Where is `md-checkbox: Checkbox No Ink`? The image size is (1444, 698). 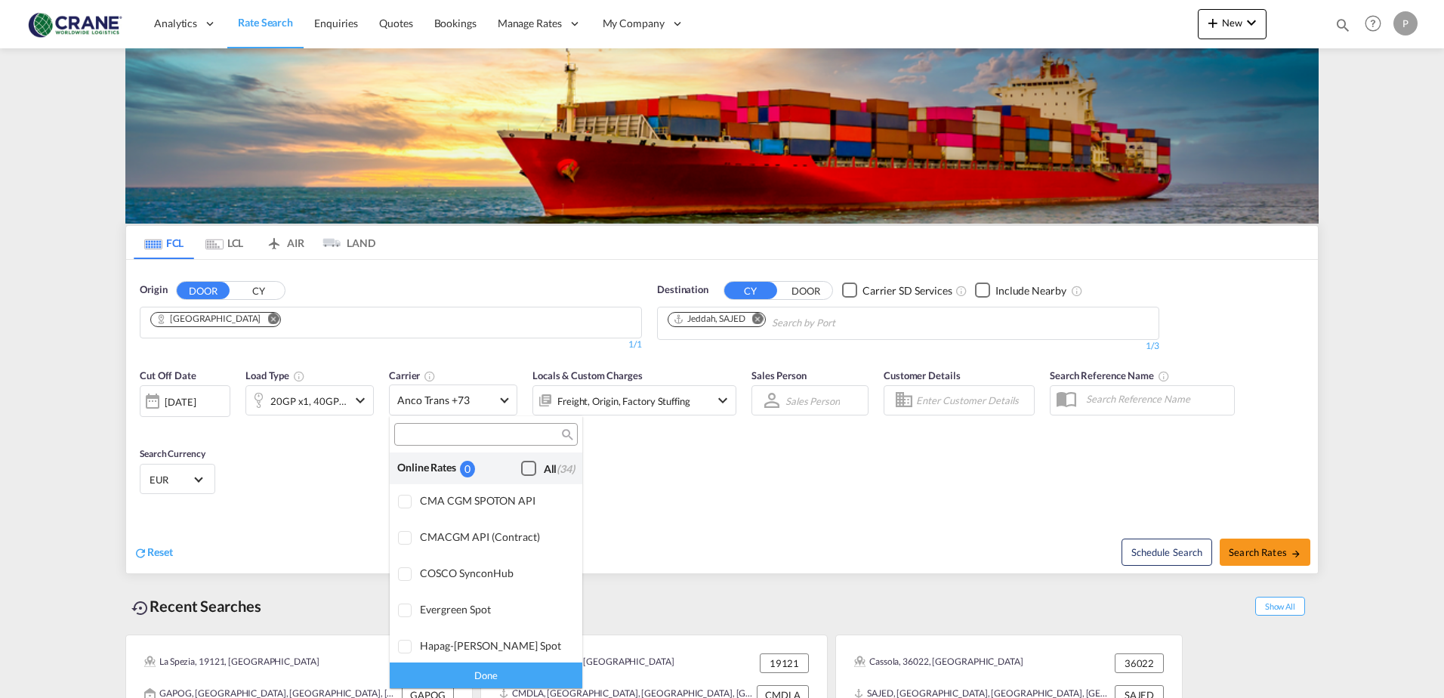
md-checkbox: Checkbox No Ink is located at coordinates (548, 468).